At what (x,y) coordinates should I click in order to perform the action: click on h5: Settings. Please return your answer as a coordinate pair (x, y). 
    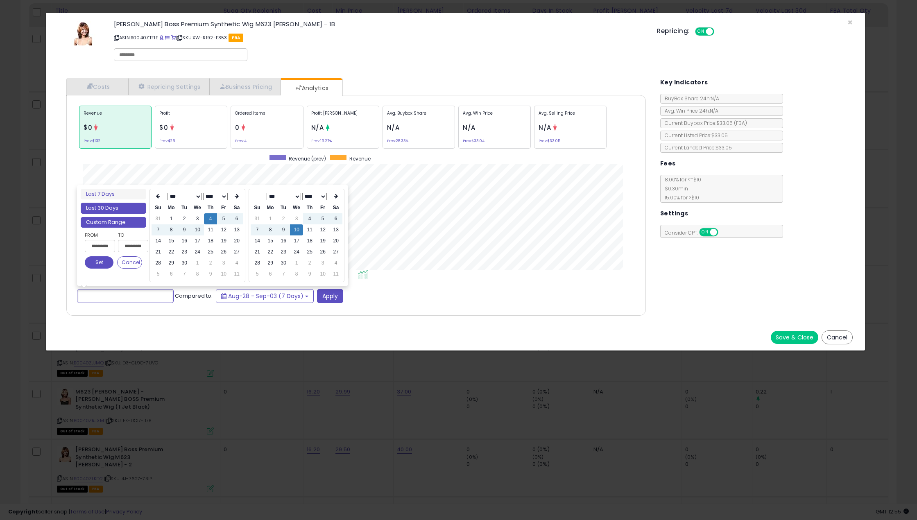
    Looking at the image, I should click on (674, 213).